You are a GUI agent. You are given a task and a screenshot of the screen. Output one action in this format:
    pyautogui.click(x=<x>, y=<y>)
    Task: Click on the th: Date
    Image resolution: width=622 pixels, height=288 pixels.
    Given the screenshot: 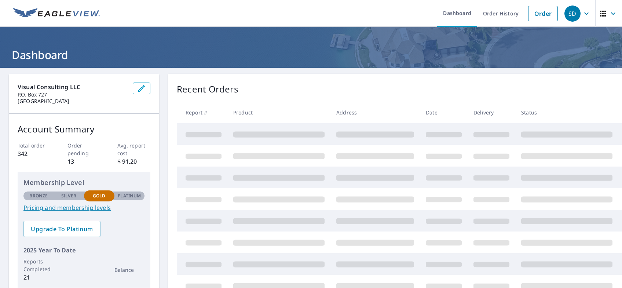 What is the action you would take?
    pyautogui.click(x=444, y=112)
    